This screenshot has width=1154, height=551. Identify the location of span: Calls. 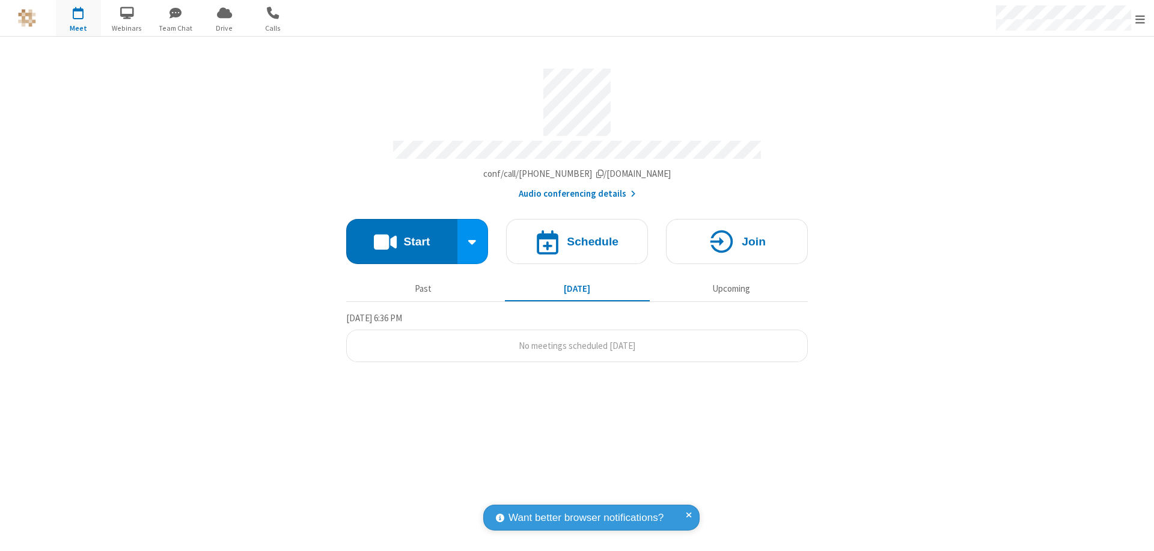
(273, 28).